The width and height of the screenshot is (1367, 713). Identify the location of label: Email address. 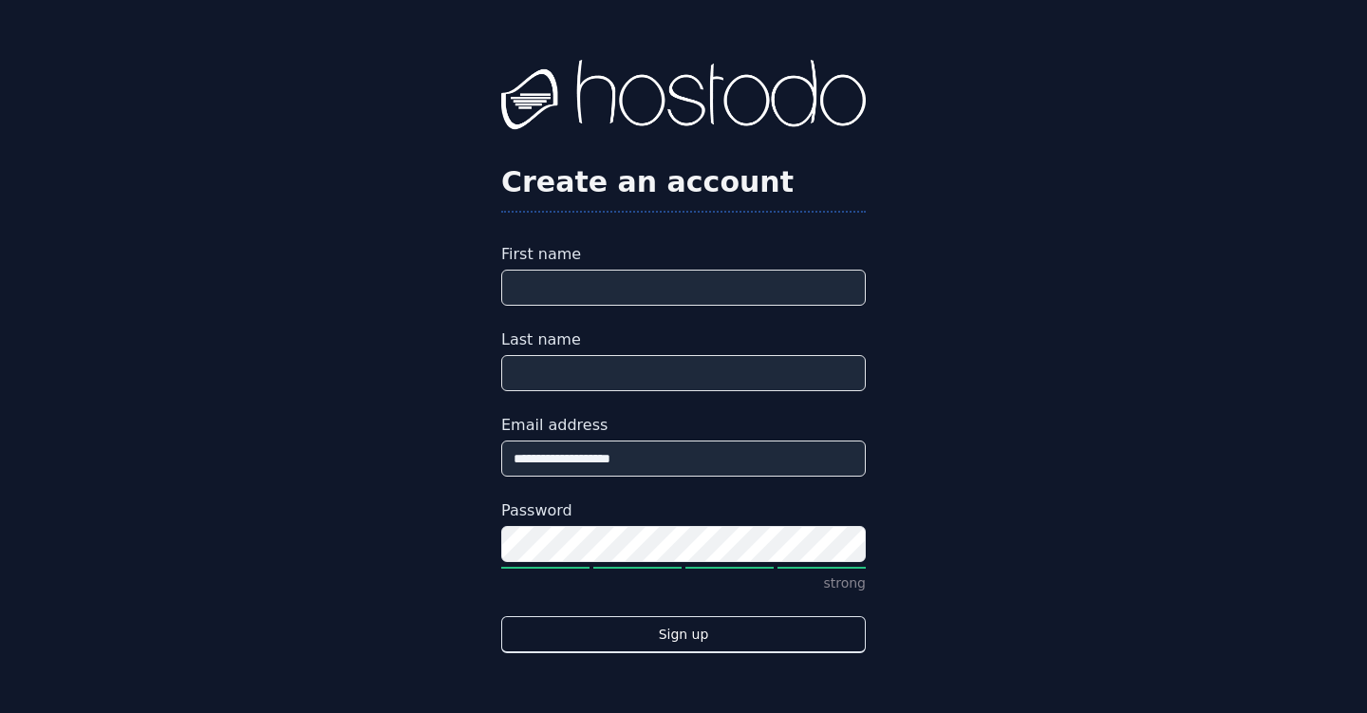
(684, 425).